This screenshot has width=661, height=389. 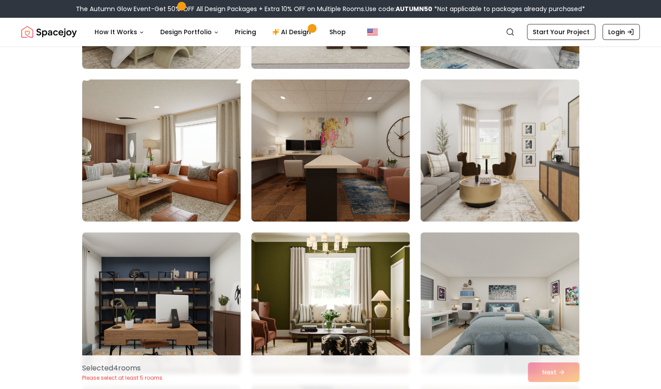 What do you see at coordinates (190, 32) in the screenshot?
I see `button: Design Portfolio` at bounding box center [190, 32].